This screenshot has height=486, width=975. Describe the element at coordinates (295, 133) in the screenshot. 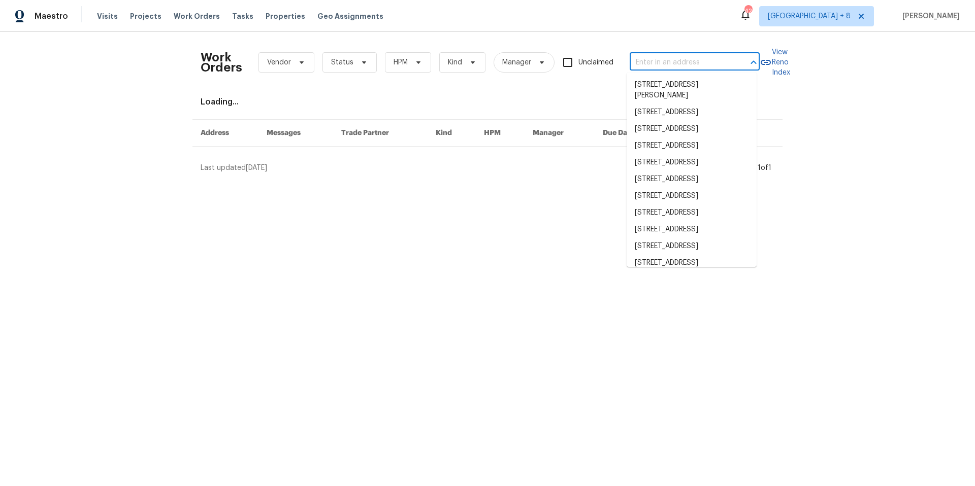

I see `th: Messages` at that location.